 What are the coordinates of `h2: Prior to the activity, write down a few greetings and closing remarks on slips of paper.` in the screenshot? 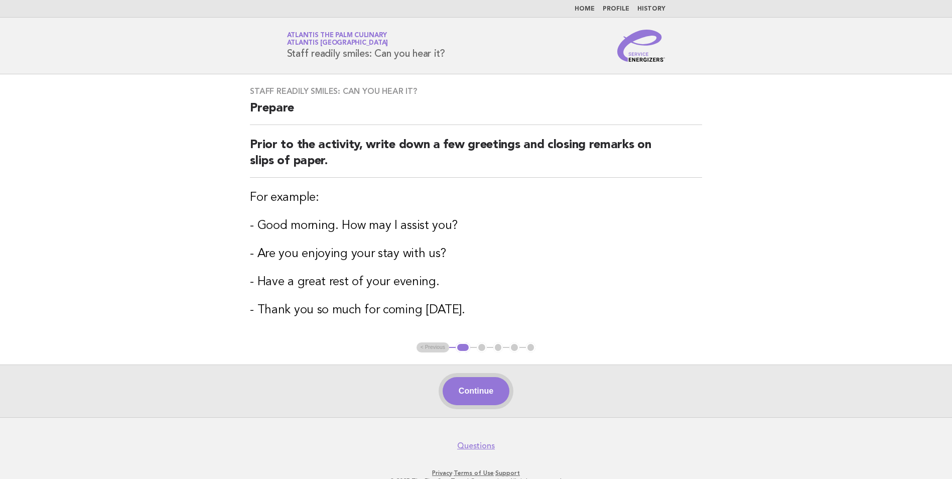 It's located at (476, 157).